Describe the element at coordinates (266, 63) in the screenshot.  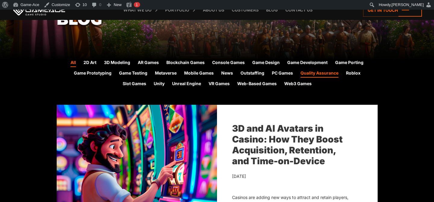
I see `a: Game Design` at that location.